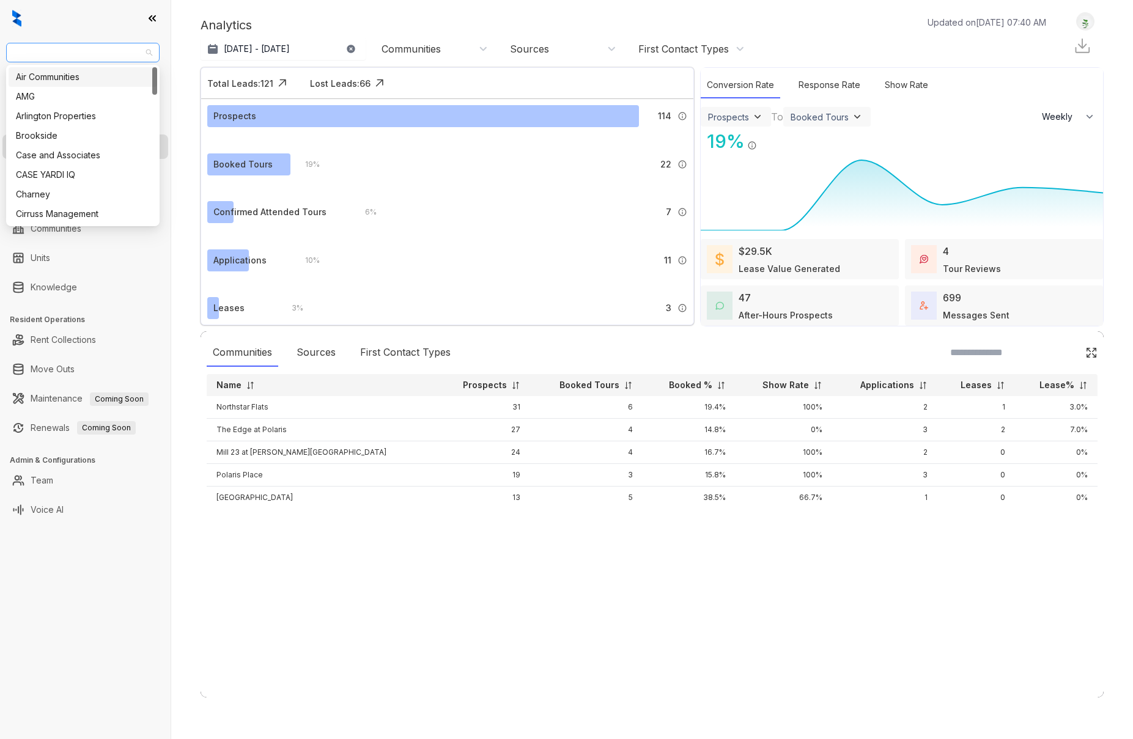  What do you see at coordinates (53, 369) in the screenshot?
I see `a: Move Outs` at bounding box center [53, 369].